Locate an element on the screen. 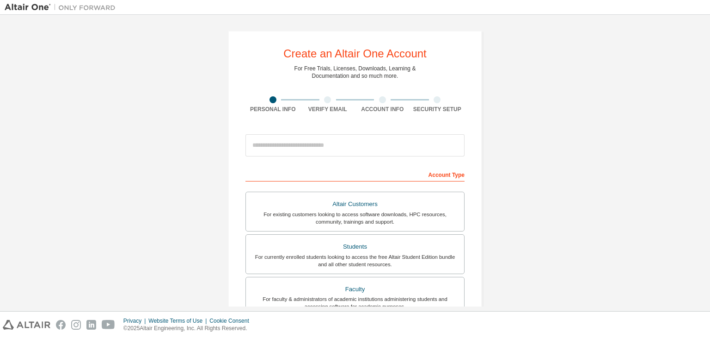 This screenshot has width=710, height=338. img: linkedin.svg is located at coordinates (91, 324).